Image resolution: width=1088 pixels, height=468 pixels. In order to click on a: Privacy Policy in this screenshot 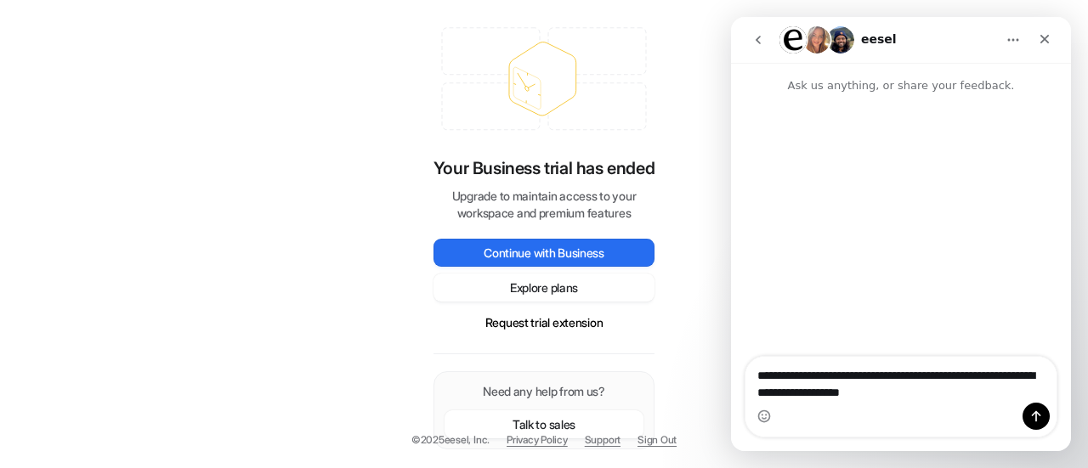, I will do `click(537, 440)`.